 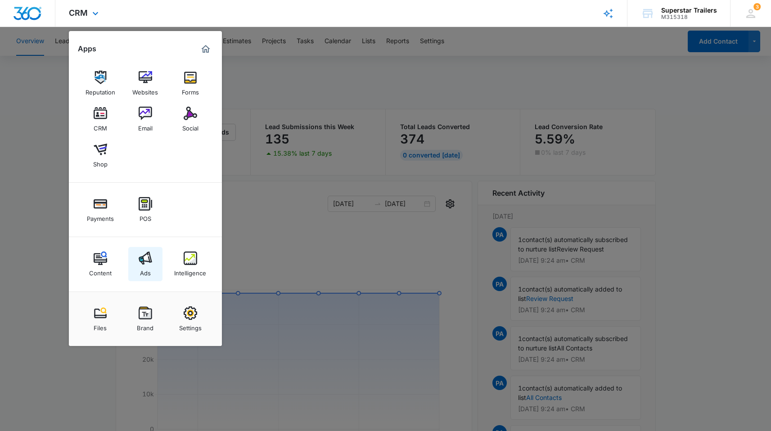 What do you see at coordinates (145, 210) in the screenshot?
I see `a: POS` at bounding box center [145, 210].